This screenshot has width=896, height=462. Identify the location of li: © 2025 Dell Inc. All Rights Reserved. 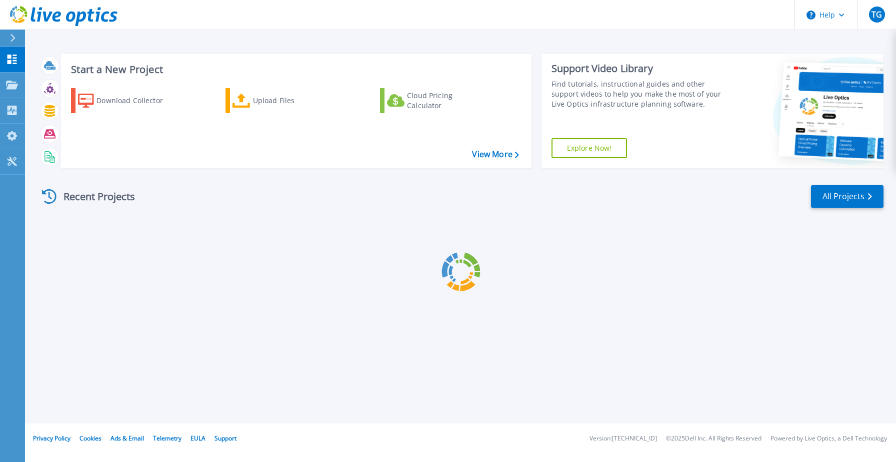
(714, 438).